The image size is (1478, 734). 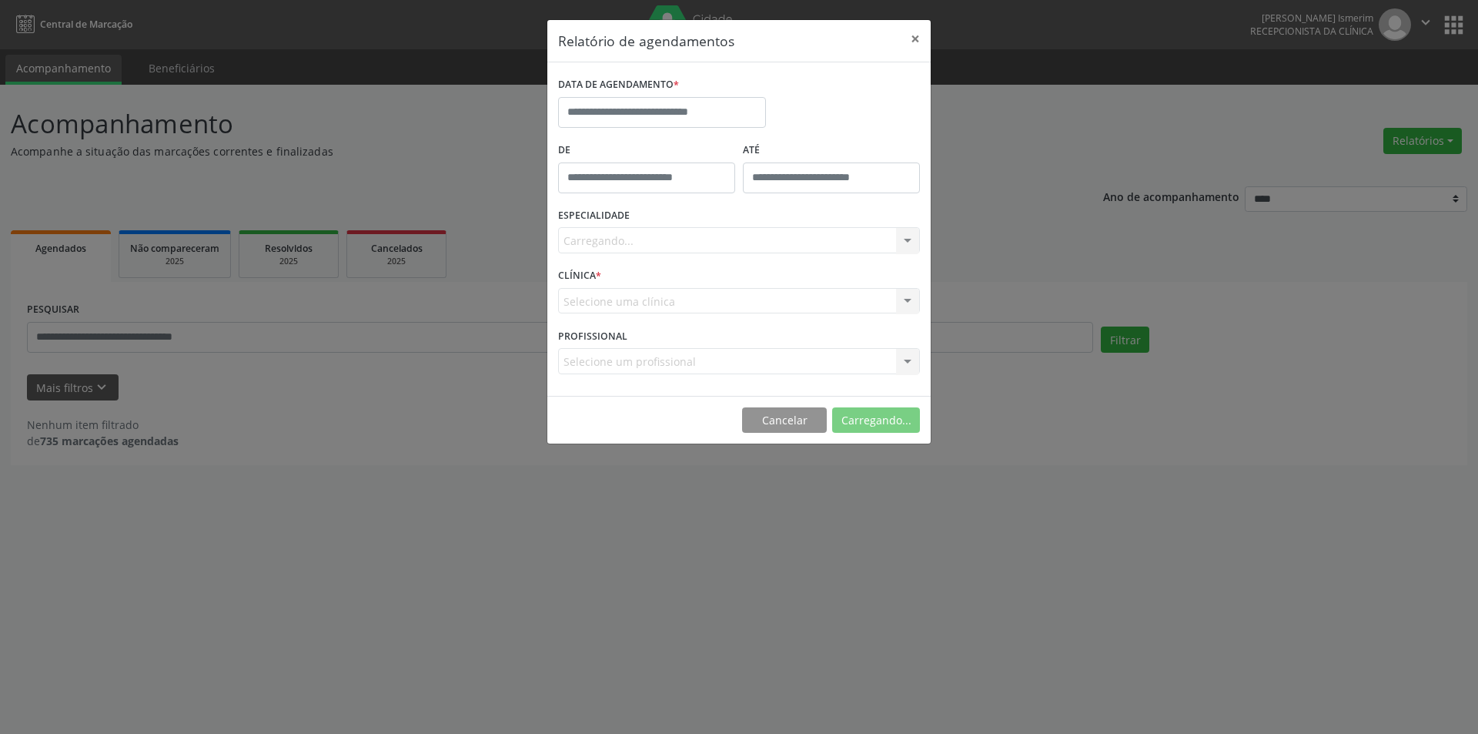 What do you see at coordinates (785, 420) in the screenshot?
I see `button: Cancelar` at bounding box center [785, 420].